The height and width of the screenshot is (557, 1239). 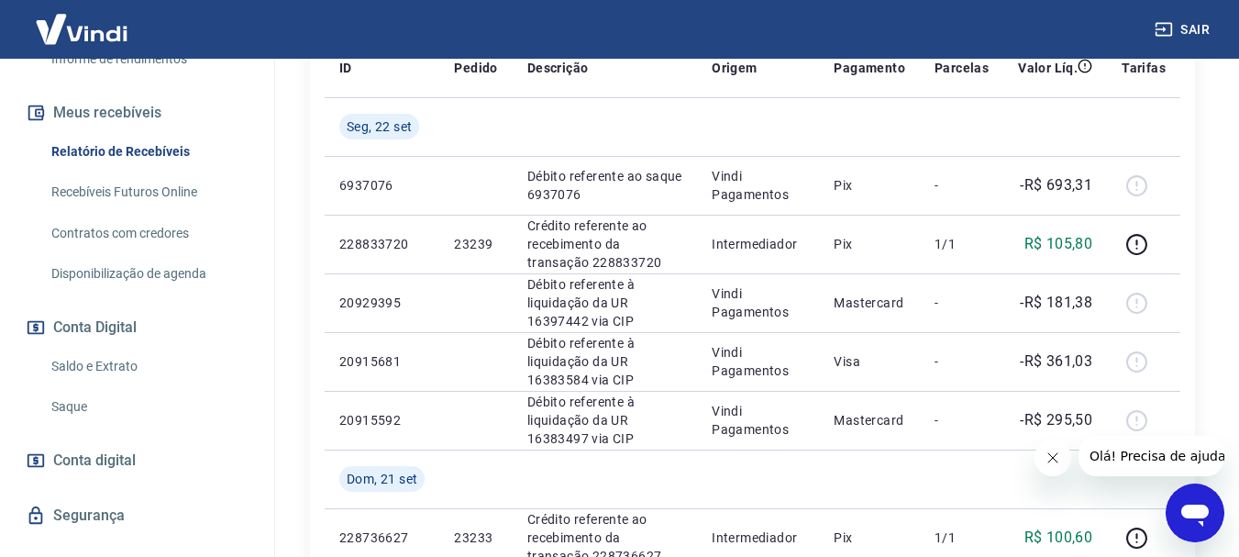 I want to click on p: Visa, so click(x=869, y=361).